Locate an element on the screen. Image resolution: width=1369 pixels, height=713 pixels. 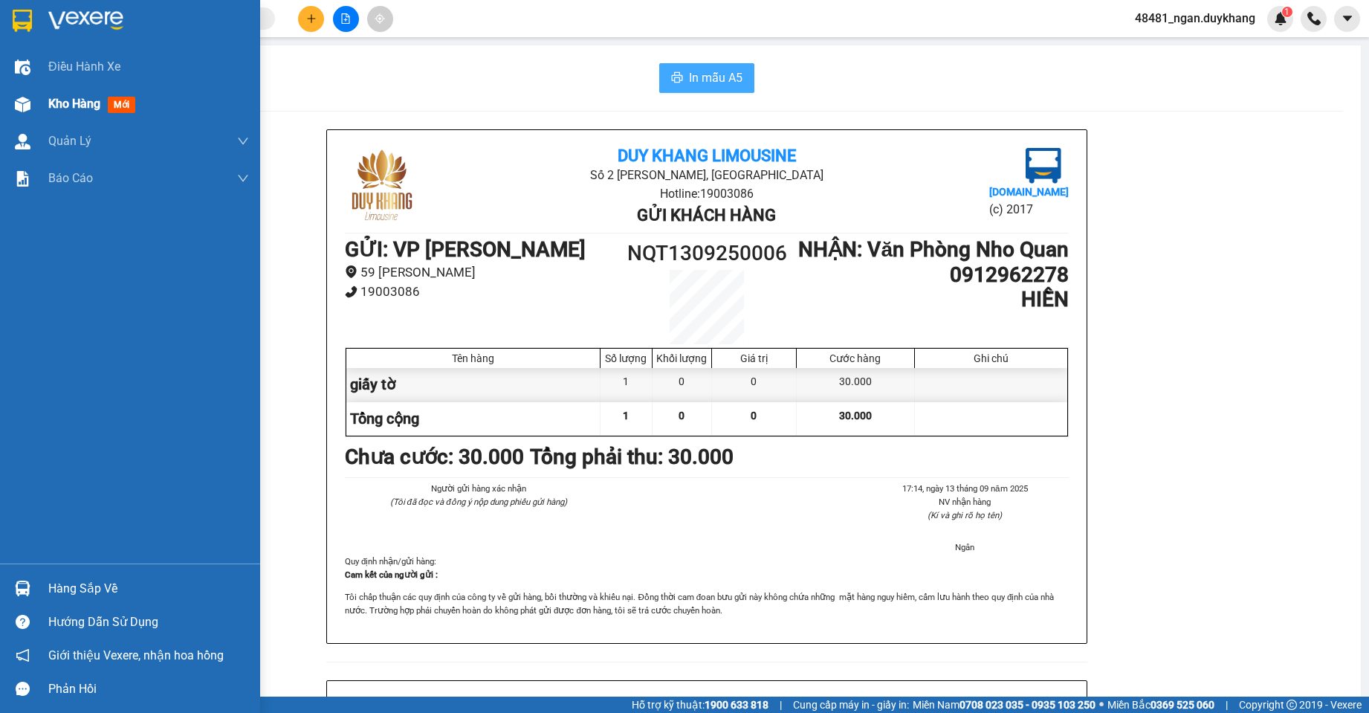
span: Tổng cộng is located at coordinates (384, 418).